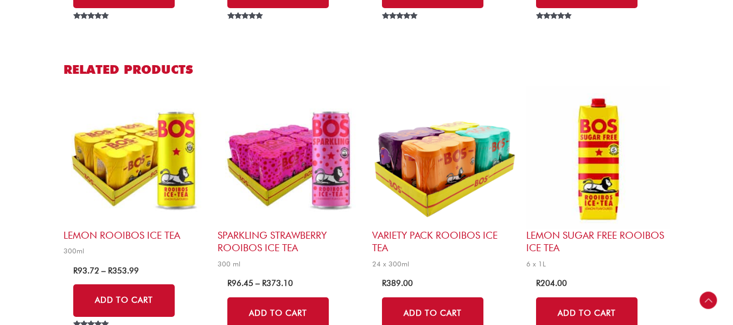 Image resolution: width=733 pixels, height=325 pixels. I want to click on span: 300ml, so click(135, 251).